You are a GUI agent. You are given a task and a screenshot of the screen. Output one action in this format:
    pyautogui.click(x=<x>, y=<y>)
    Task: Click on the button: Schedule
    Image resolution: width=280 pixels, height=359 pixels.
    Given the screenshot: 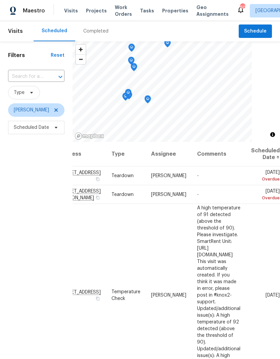 What is the action you would take?
    pyautogui.click(x=255, y=31)
    